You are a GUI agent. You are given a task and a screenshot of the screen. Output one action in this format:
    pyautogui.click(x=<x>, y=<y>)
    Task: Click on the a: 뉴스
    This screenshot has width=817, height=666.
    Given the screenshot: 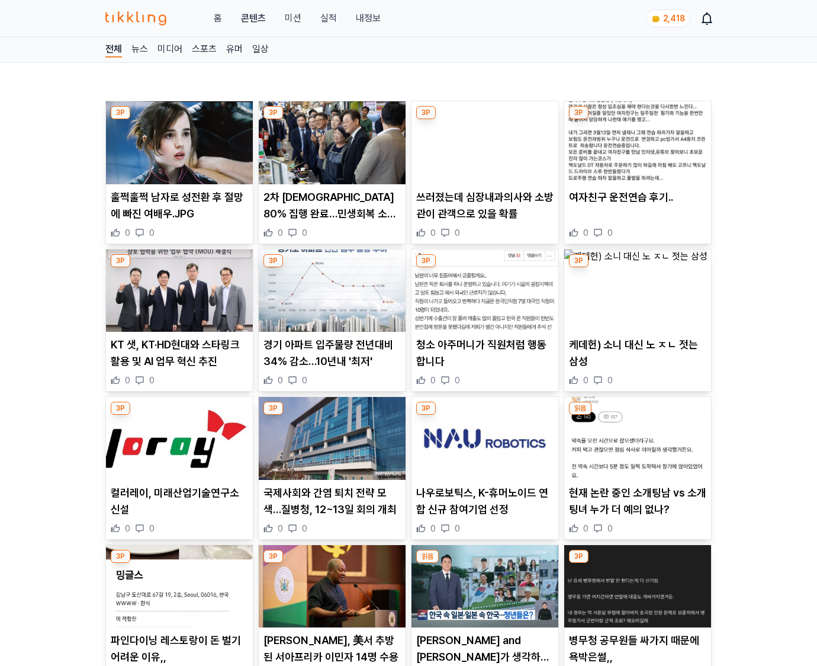 What is the action you would take?
    pyautogui.click(x=140, y=50)
    